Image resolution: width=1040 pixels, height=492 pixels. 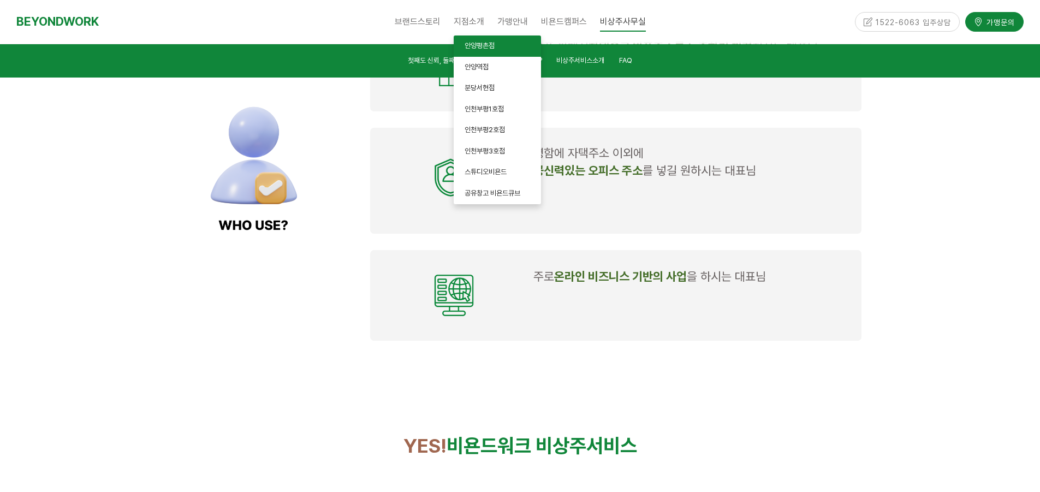 I want to click on a: 인천부평1호점, so click(x=497, y=109).